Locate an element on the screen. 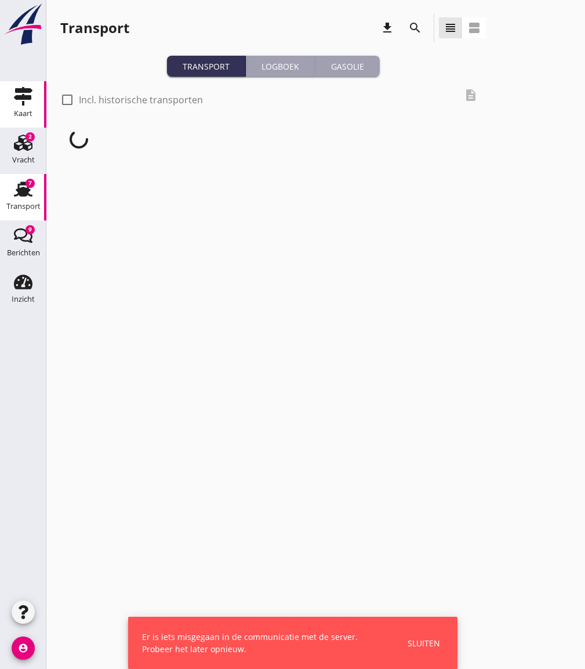 The width and height of the screenshot is (585, 669). div: 7 is located at coordinates (30, 183).